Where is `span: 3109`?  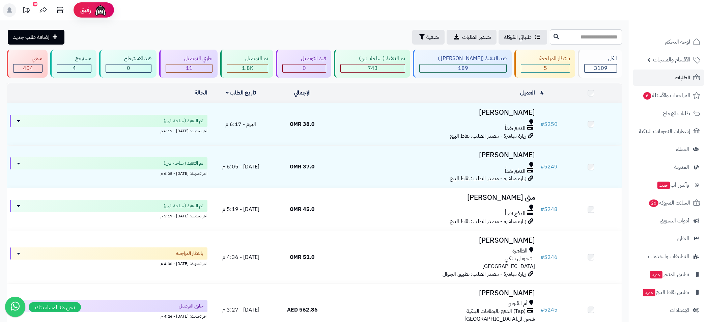 span: 3109 is located at coordinates (601, 68).